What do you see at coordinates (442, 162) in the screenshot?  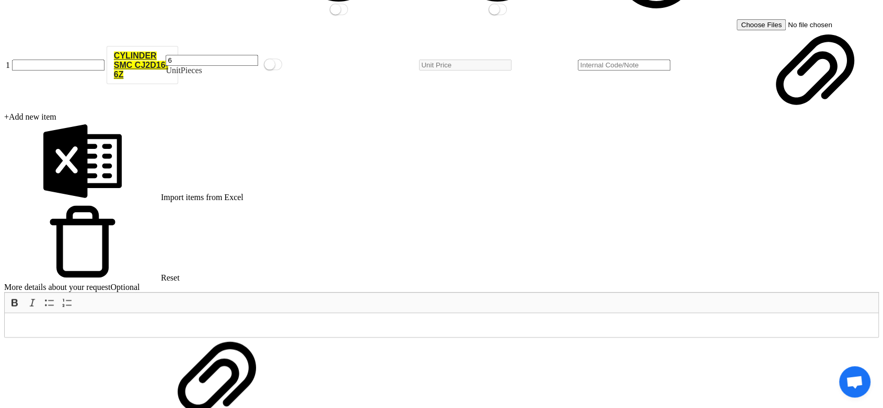 I see `div: Import items from Excel` at bounding box center [442, 162].